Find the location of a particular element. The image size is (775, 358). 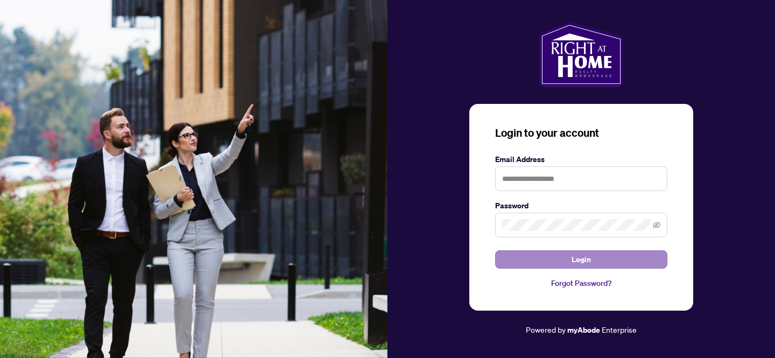

h3: Login to your account is located at coordinates (581, 133).